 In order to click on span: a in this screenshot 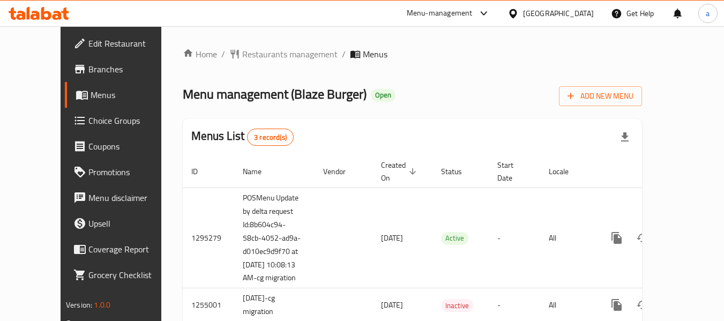, I will do `click(707, 13)`.